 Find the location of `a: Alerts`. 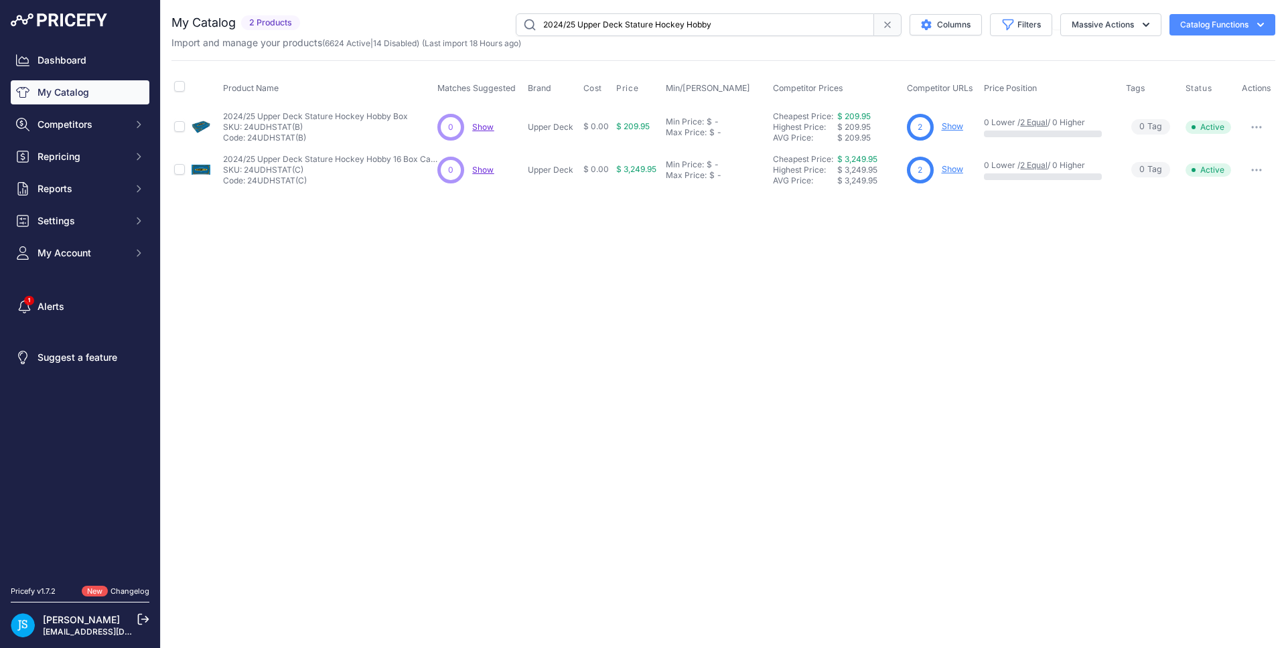

a: Alerts is located at coordinates (80, 307).